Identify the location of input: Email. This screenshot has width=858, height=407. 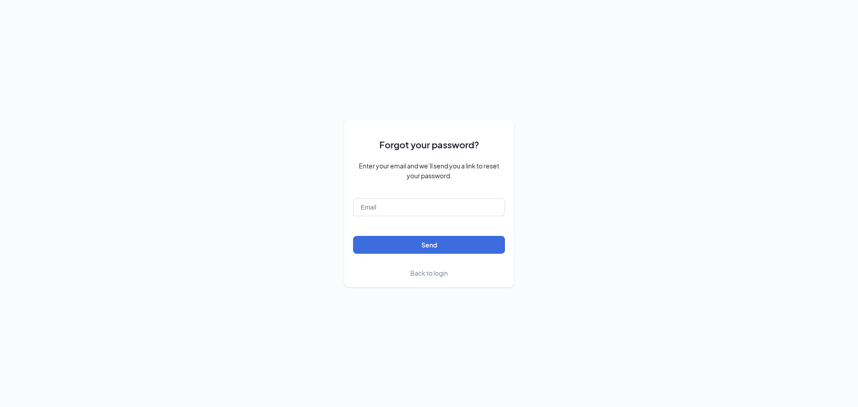
(429, 207).